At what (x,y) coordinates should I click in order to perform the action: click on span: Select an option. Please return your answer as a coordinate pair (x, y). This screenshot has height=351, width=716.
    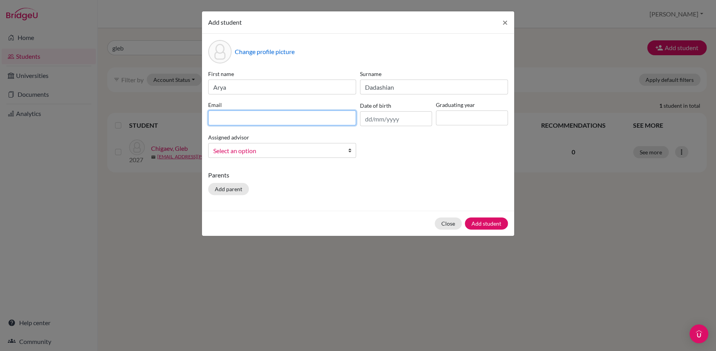
    Looking at the image, I should click on (277, 151).